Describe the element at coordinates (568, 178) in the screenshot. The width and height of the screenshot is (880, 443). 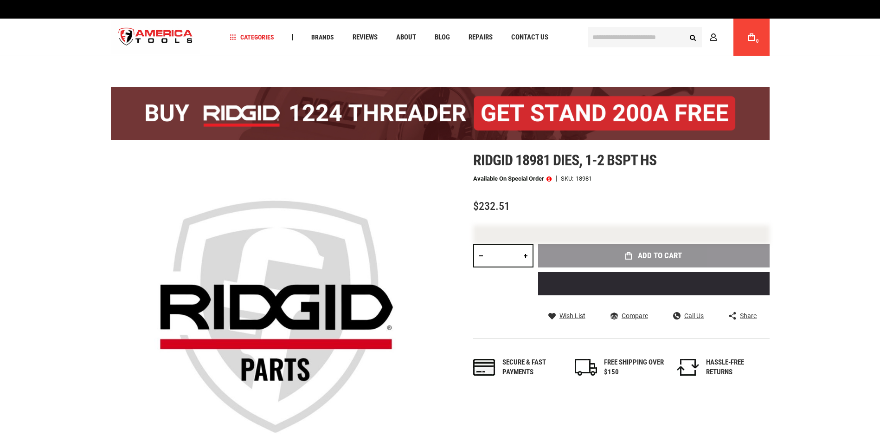
I see `strong: SKU` at that location.